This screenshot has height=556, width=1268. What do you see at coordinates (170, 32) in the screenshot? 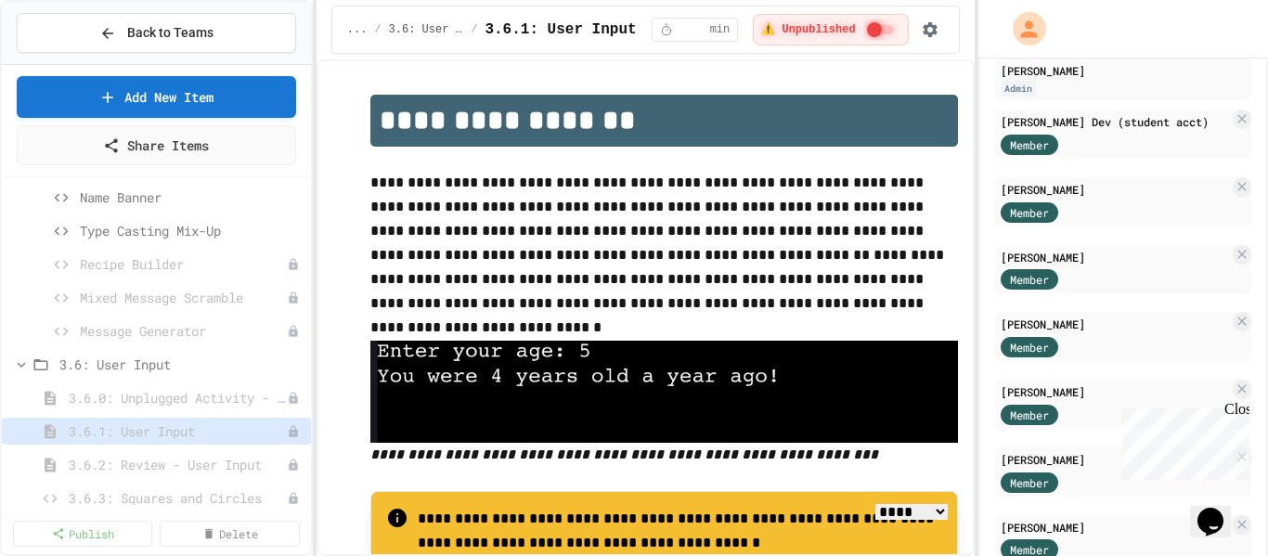
I see `span: Back to Teams` at bounding box center [170, 32].